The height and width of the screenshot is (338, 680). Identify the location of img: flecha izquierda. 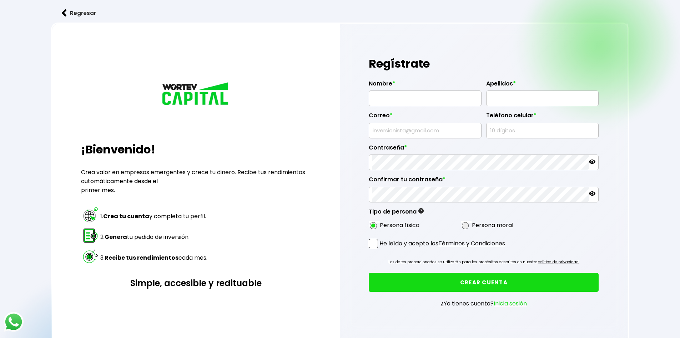
(64, 13).